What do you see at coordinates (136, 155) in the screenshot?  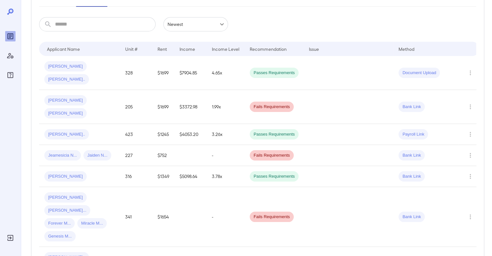 I see `td: 227` at bounding box center [136, 155].